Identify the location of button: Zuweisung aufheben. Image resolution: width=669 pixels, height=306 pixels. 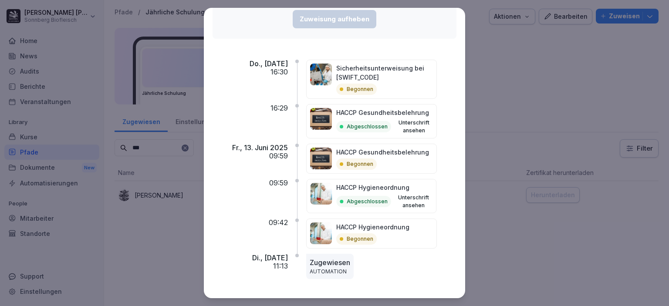
(334, 19).